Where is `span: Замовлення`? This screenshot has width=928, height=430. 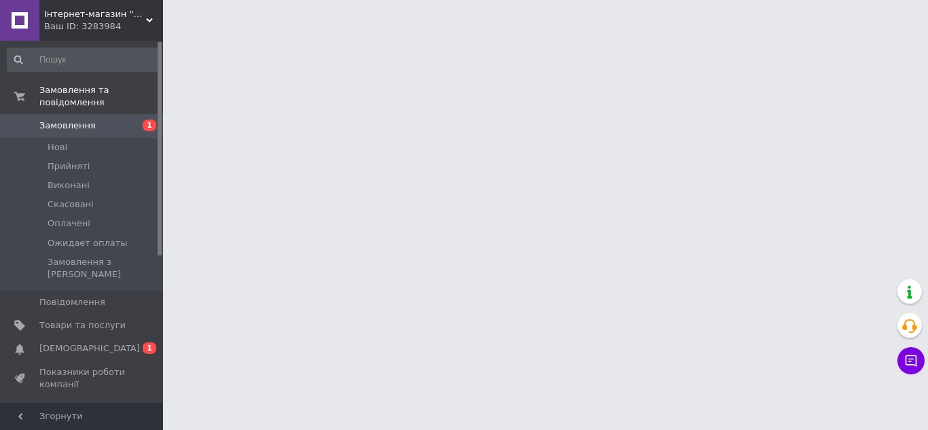
span: Замовлення is located at coordinates (67, 126).